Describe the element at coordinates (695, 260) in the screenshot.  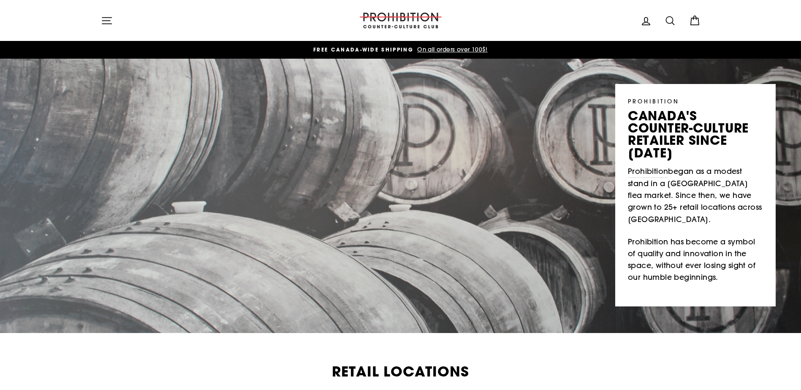
I see `p: Prohibition has become a symbol of quality and innovation in the space, without ever losing sight...` at that location.